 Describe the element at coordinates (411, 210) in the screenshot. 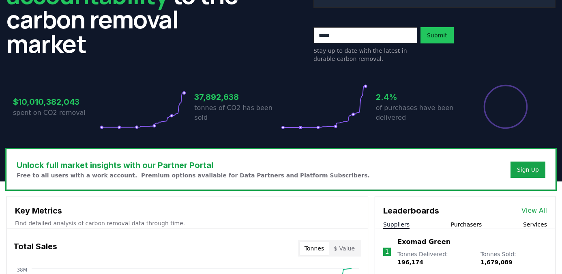

I see `h3: Leaderboards` at that location.